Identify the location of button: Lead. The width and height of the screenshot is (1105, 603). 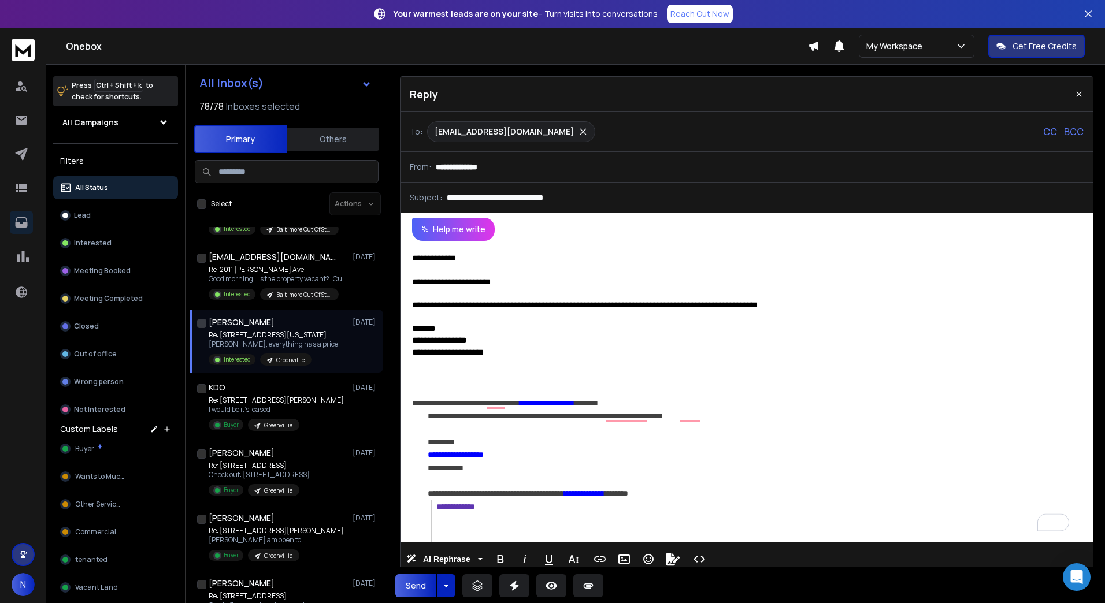
(116, 216).